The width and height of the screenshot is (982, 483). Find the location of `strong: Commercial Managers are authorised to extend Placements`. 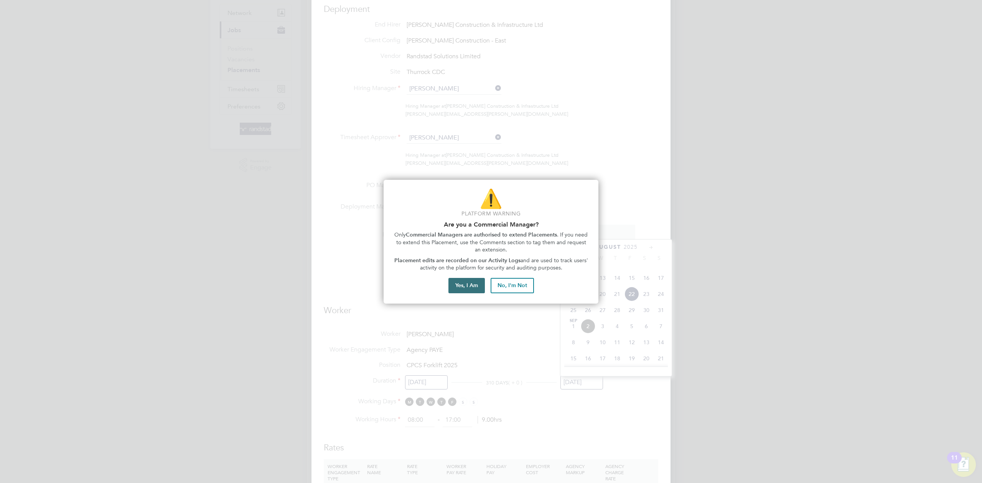

strong: Commercial Managers are authorised to extend Placements is located at coordinates (481, 235).